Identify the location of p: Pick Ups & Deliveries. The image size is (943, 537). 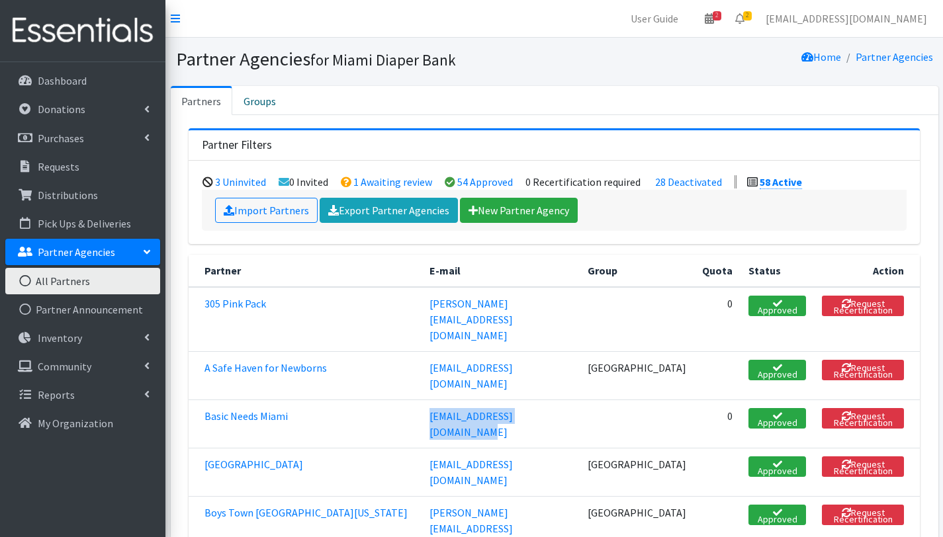
(84, 224).